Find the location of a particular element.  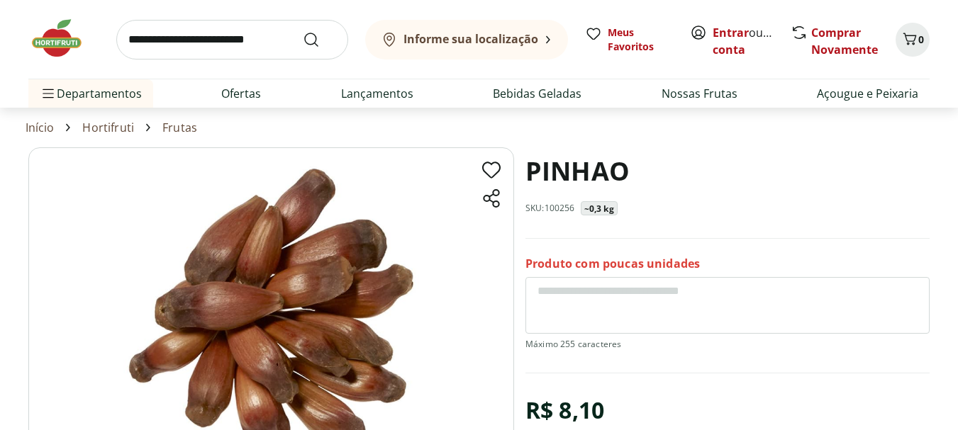

a: Entrar is located at coordinates (730, 33).